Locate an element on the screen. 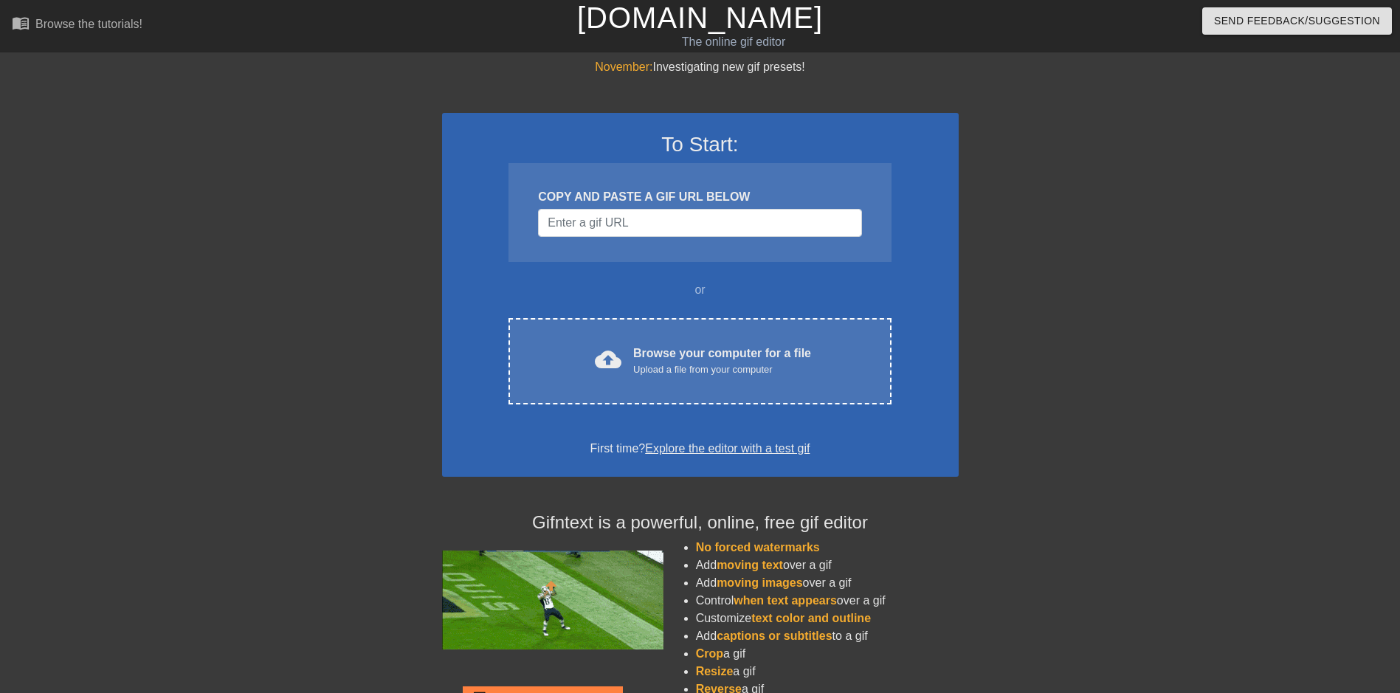 This screenshot has width=1400, height=693. span: moving text is located at coordinates (750, 564).